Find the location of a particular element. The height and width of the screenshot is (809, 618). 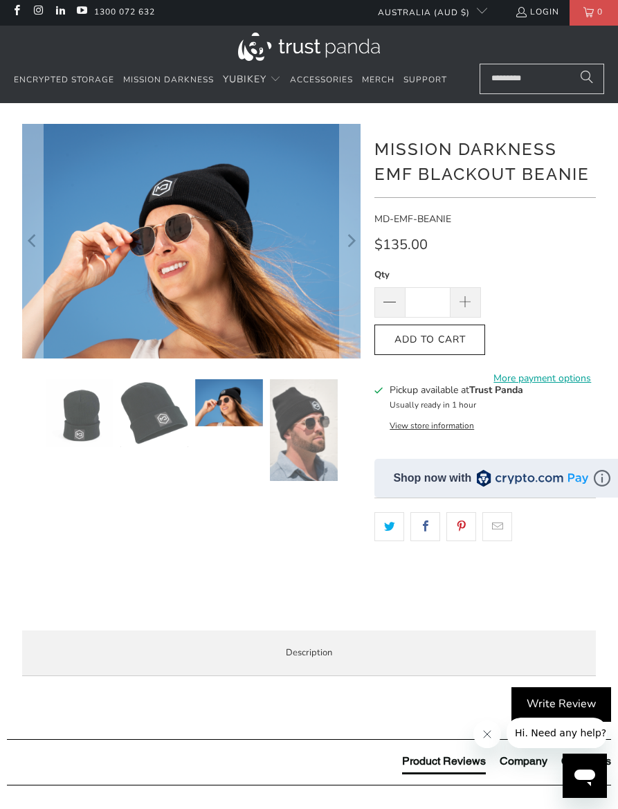

span: Mission Darkness is located at coordinates (168, 80).